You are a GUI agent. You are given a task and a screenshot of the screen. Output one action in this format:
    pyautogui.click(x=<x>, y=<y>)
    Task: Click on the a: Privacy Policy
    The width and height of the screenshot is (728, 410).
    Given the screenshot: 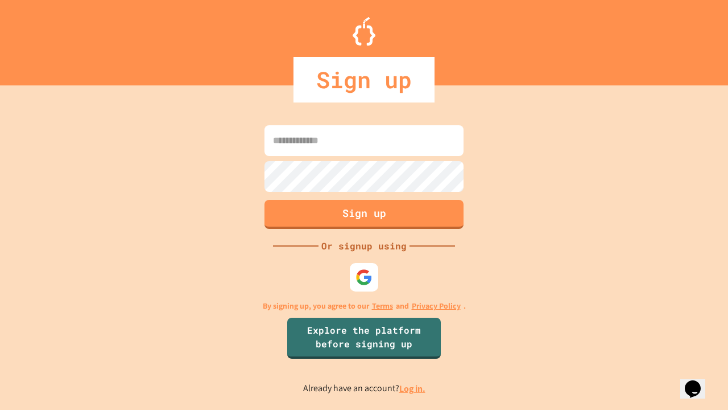 What is the action you would take?
    pyautogui.click(x=436, y=306)
    